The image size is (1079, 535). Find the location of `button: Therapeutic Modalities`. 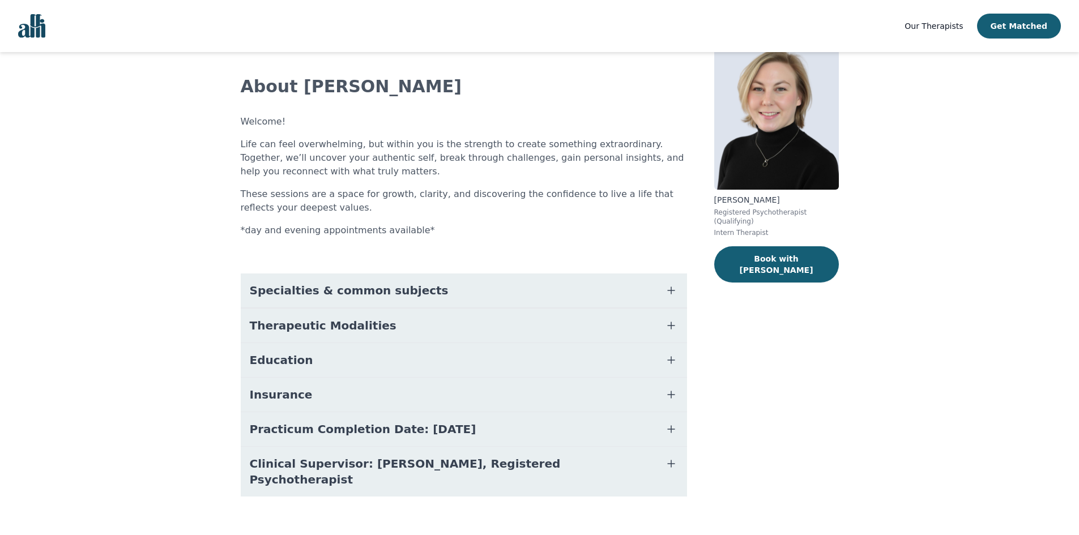

button: Therapeutic Modalities is located at coordinates (464, 326).